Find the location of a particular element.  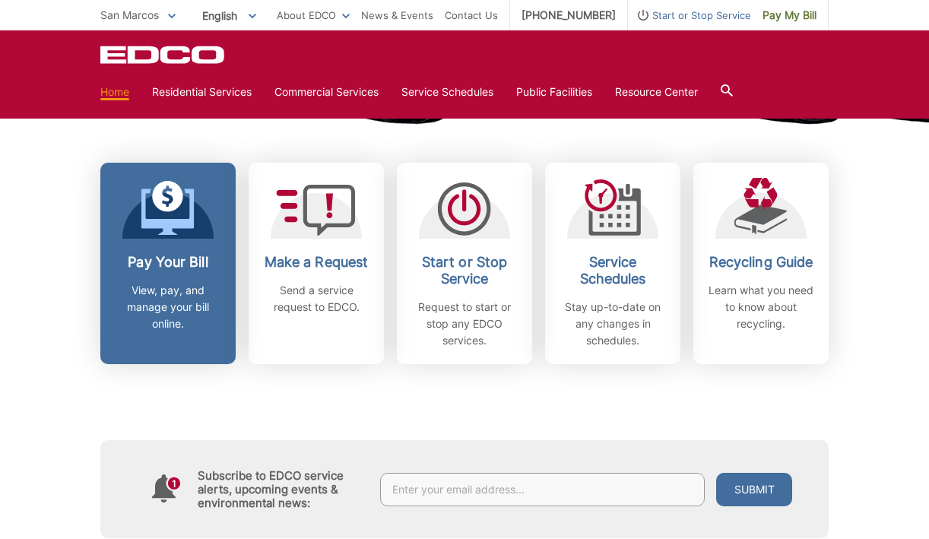

h2: Pay Your Bill is located at coordinates (168, 262).